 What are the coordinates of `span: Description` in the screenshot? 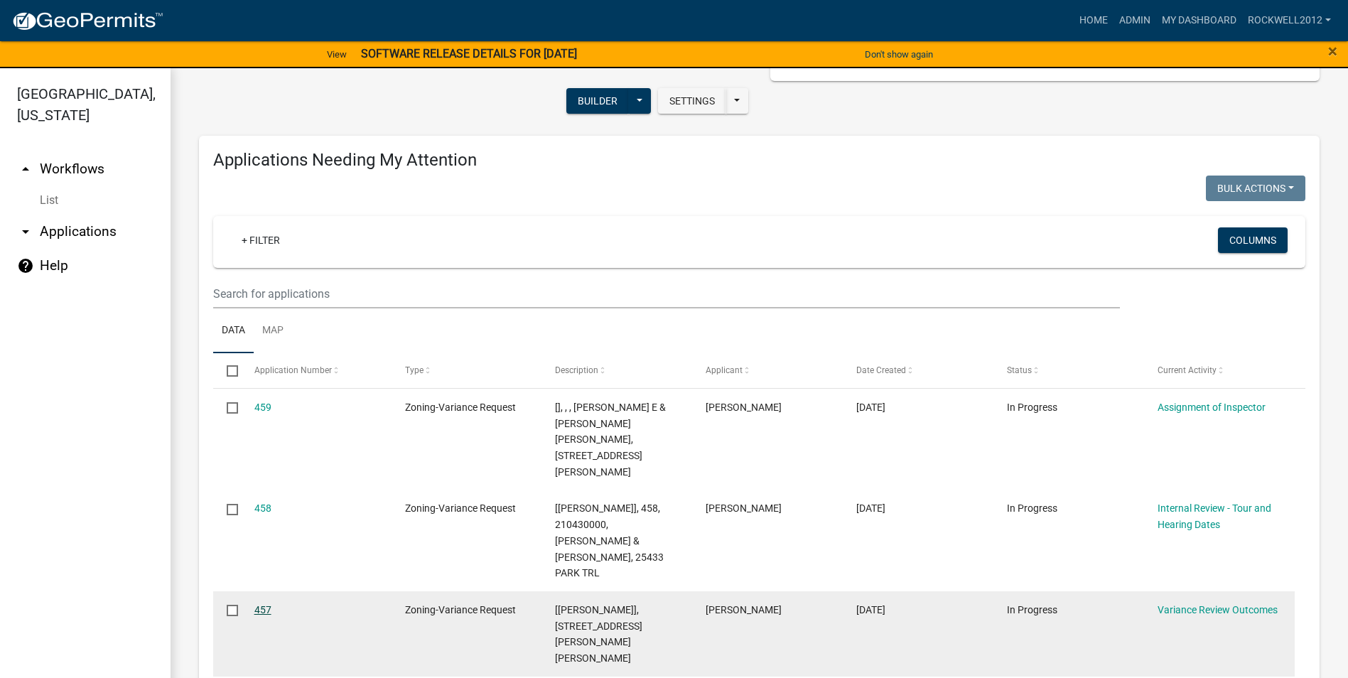 It's located at (576, 370).